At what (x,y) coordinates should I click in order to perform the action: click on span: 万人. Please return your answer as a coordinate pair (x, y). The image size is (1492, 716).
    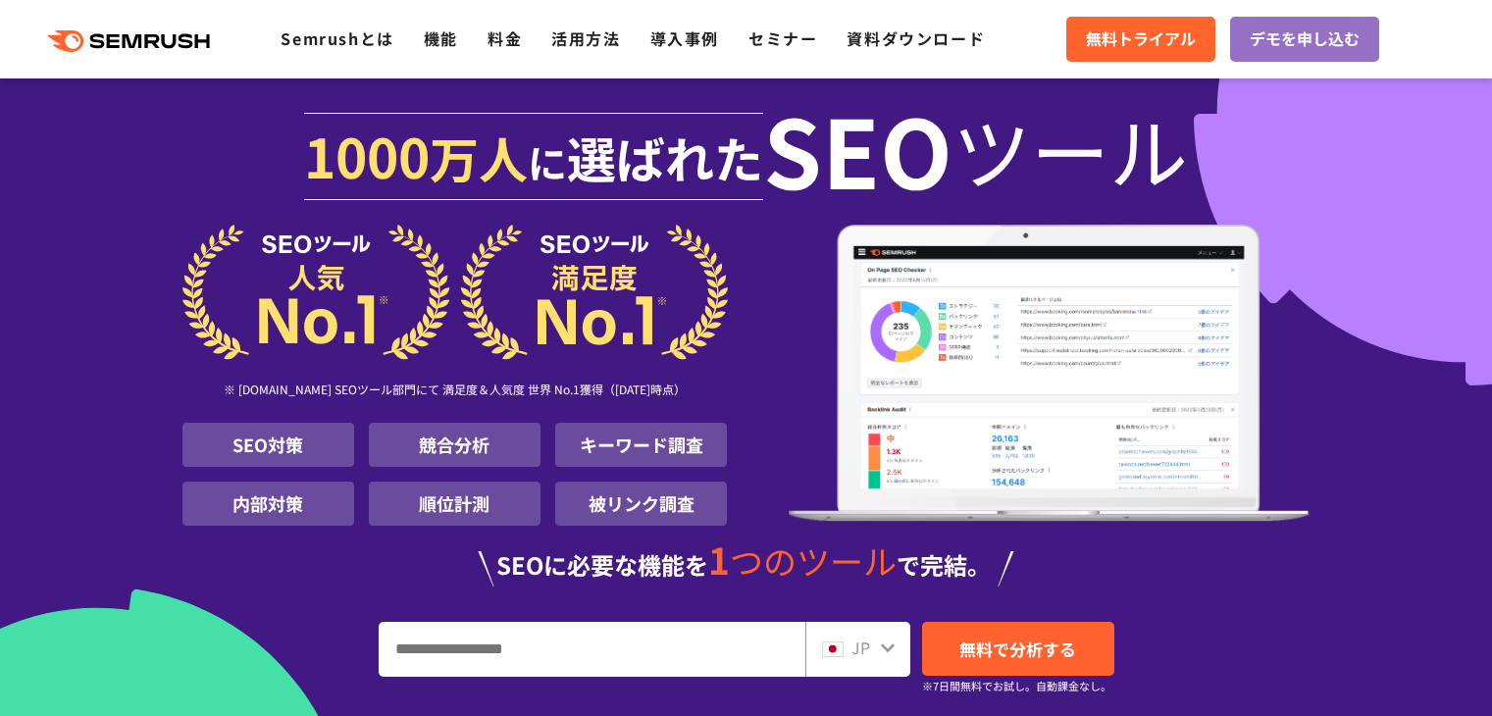
    Looking at the image, I should click on (479, 157).